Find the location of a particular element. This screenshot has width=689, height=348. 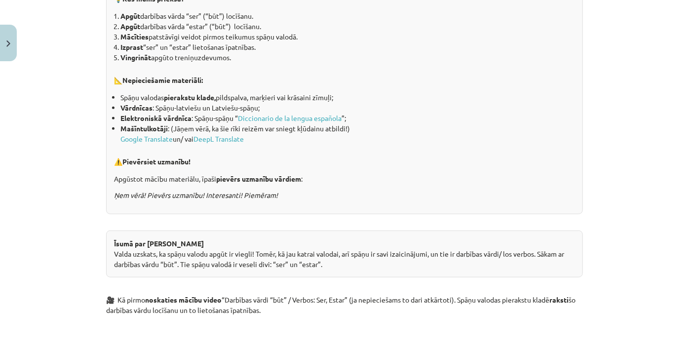

li: darbības vārda “ser” (“būt”) locīšanu. is located at coordinates (348, 16).